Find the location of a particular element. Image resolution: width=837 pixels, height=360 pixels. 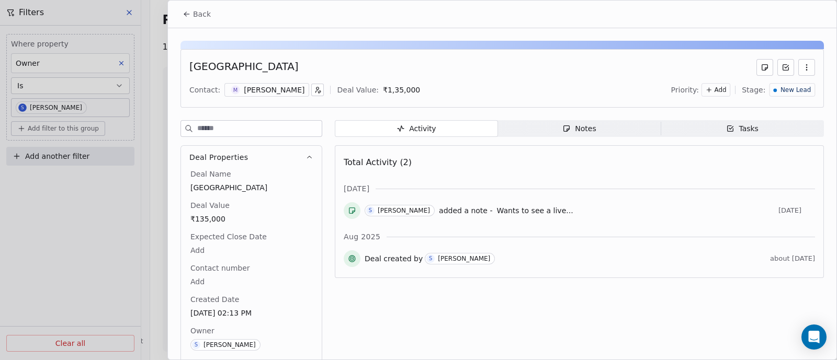

button: Back is located at coordinates (197, 14).